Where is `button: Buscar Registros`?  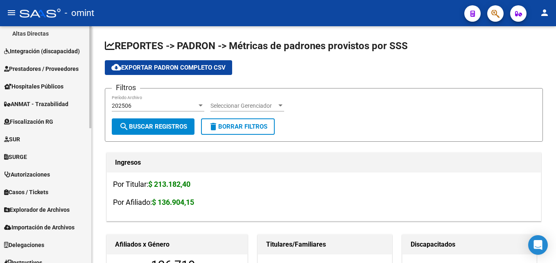 button: Buscar Registros is located at coordinates (153, 127).